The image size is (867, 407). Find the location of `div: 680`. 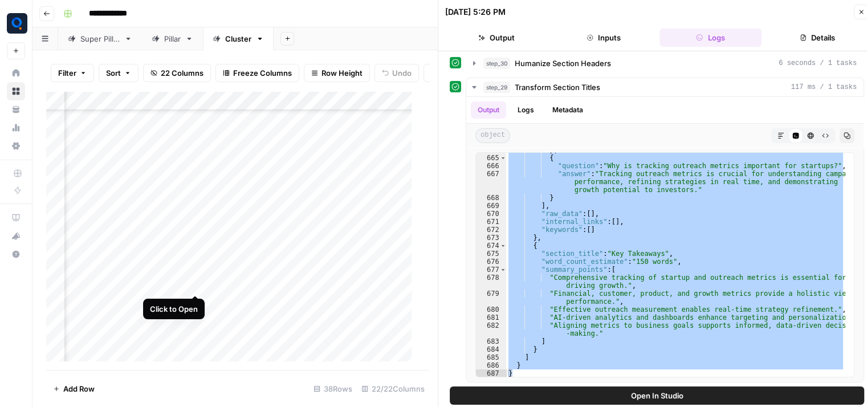

div: 680 is located at coordinates (491, 310).